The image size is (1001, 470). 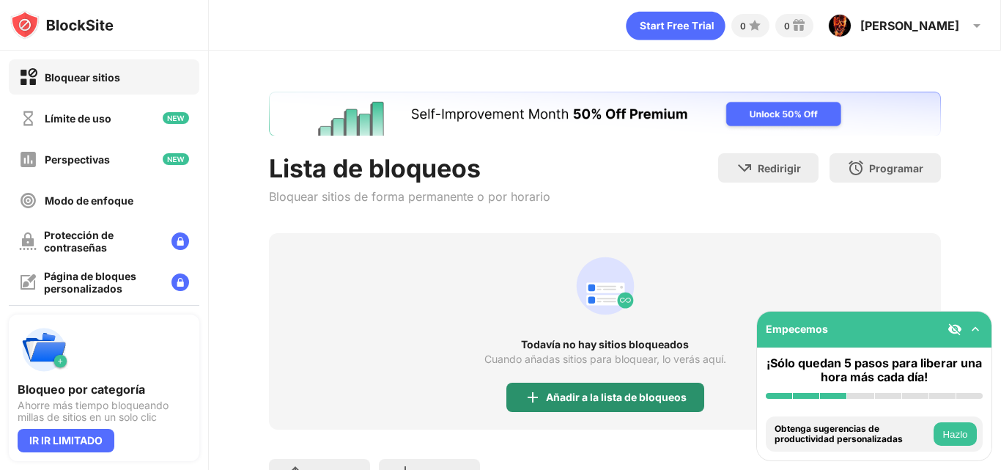 I want to click on font: Cuando añadas sitios para bloquear, lo verás aquí., so click(x=605, y=358).